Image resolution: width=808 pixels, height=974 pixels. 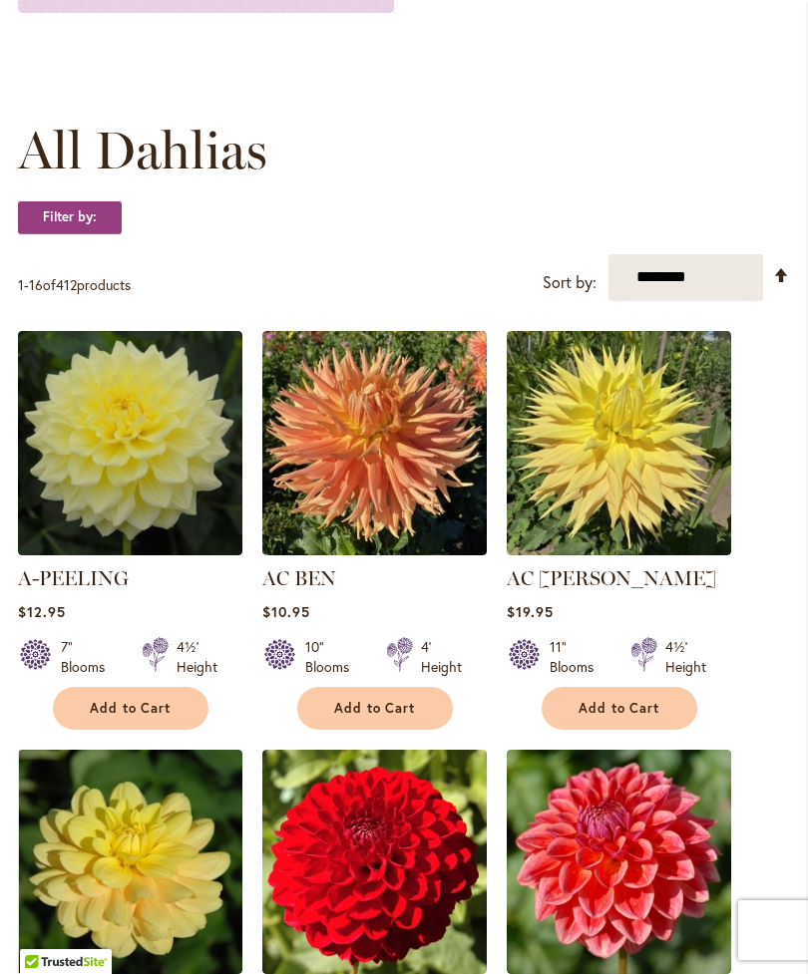 What do you see at coordinates (618, 550) in the screenshot?
I see `a: AC Jeri` at bounding box center [618, 550].